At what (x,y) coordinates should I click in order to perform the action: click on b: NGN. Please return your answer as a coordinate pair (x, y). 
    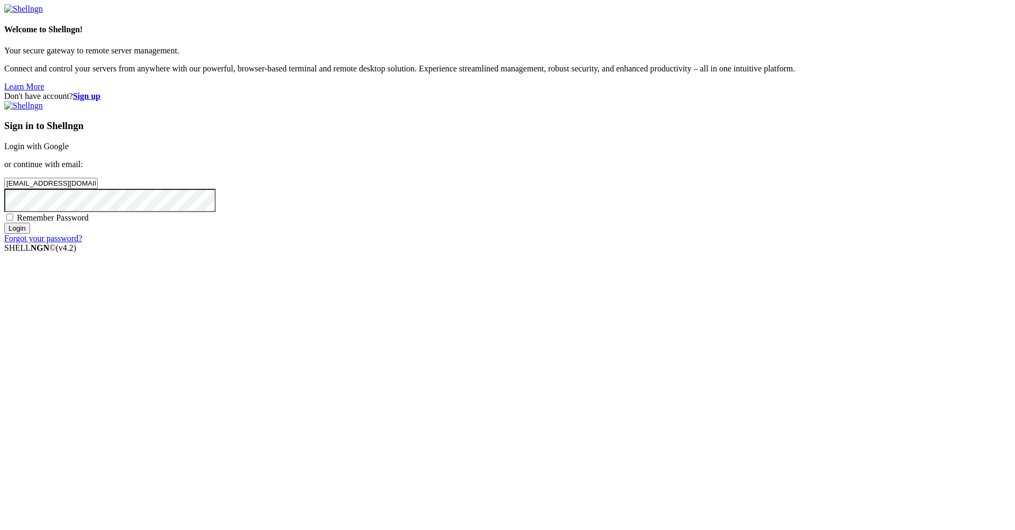
    Looking at the image, I should click on (40, 248).